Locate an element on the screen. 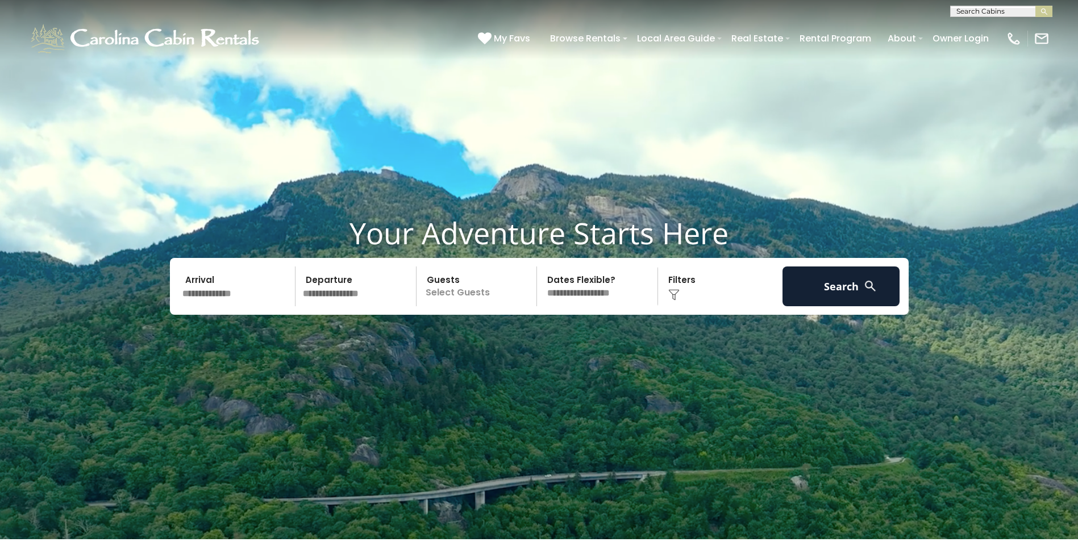 The image size is (1078, 542). img: phone-regular-white.png is located at coordinates (1014, 39).